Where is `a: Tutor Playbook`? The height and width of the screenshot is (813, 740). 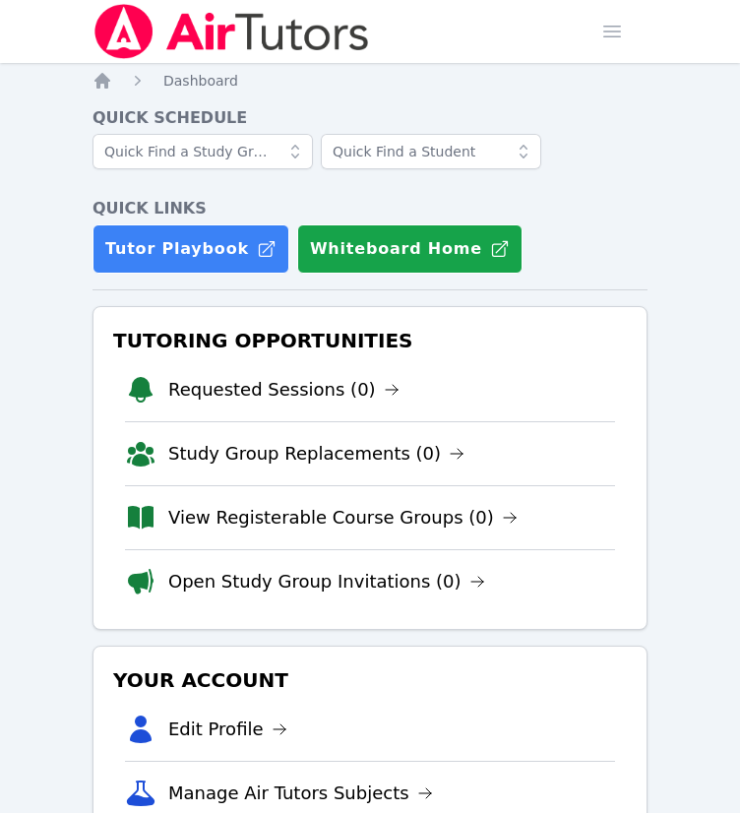 a: Tutor Playbook is located at coordinates (191, 249).